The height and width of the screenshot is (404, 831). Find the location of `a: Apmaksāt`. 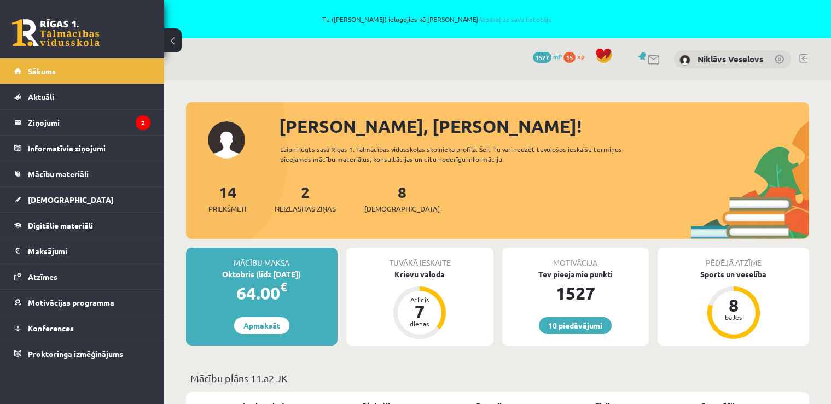

a: Apmaksāt is located at coordinates (261, 325).